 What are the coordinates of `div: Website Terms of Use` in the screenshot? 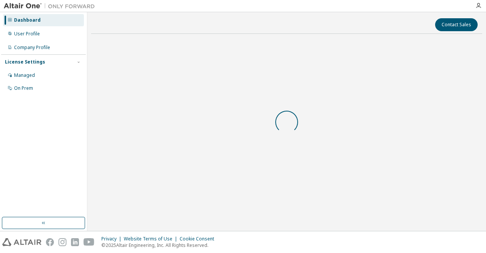 It's located at (152, 239).